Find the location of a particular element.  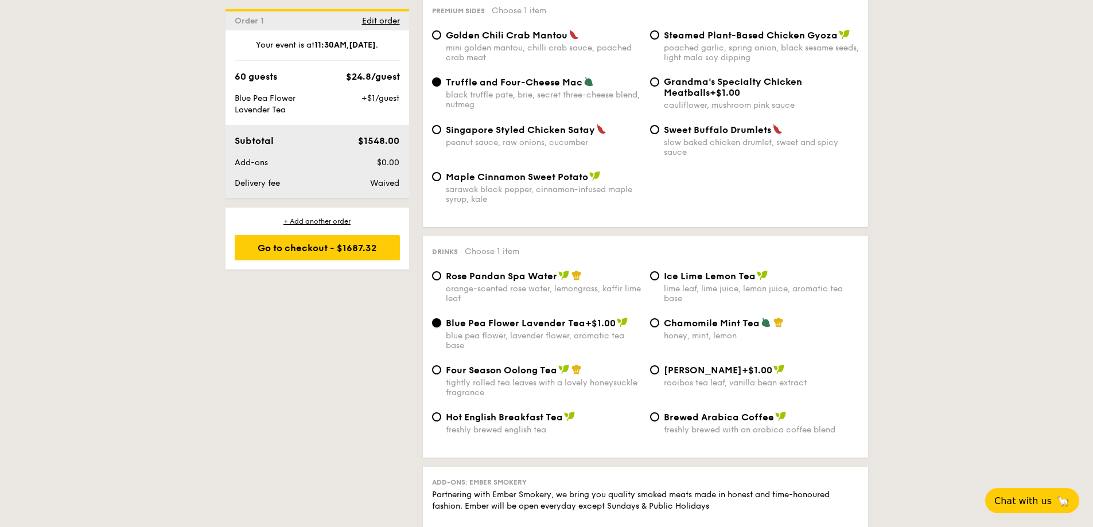

input: Grandma's Specialty Chicken Meatballs+$1.00cauliflower, mushroom pink sauce is located at coordinates (654, 82).